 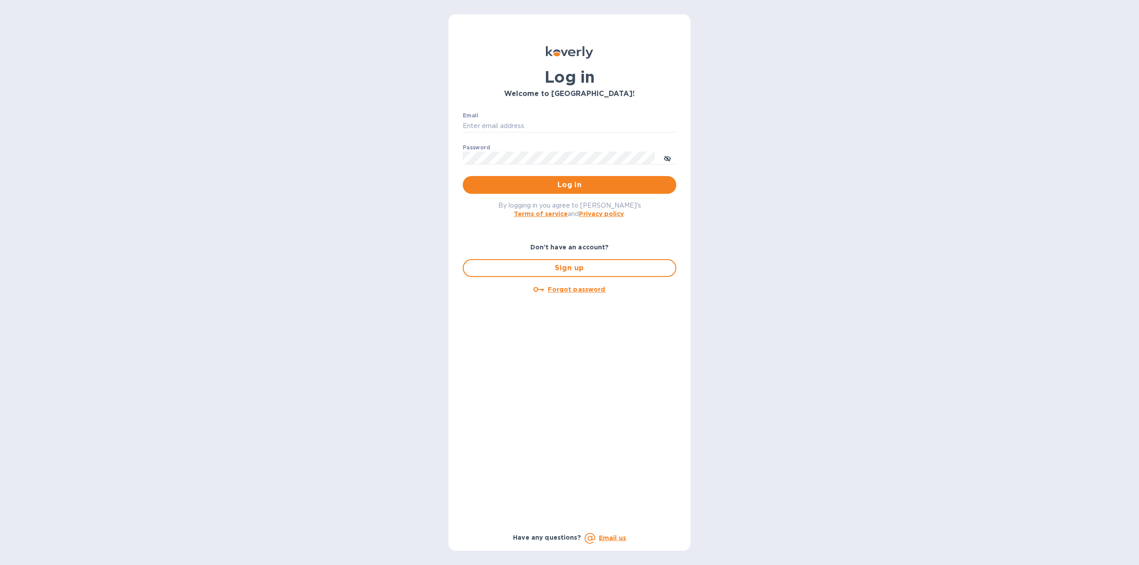 I want to click on img: Koverly, so click(x=569, y=52).